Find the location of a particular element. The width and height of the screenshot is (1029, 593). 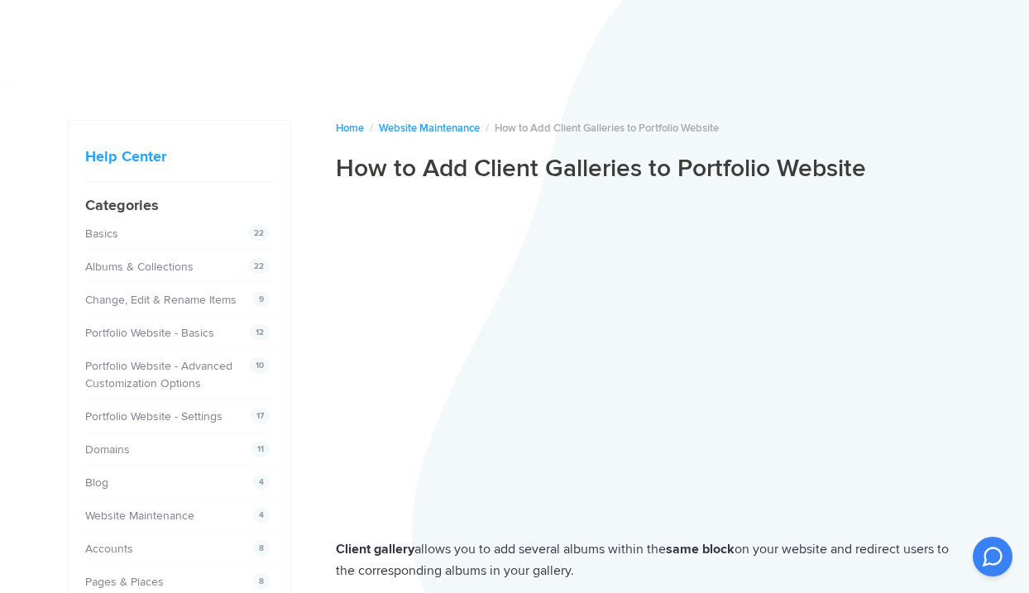

b: Client gallery is located at coordinates (375, 550).